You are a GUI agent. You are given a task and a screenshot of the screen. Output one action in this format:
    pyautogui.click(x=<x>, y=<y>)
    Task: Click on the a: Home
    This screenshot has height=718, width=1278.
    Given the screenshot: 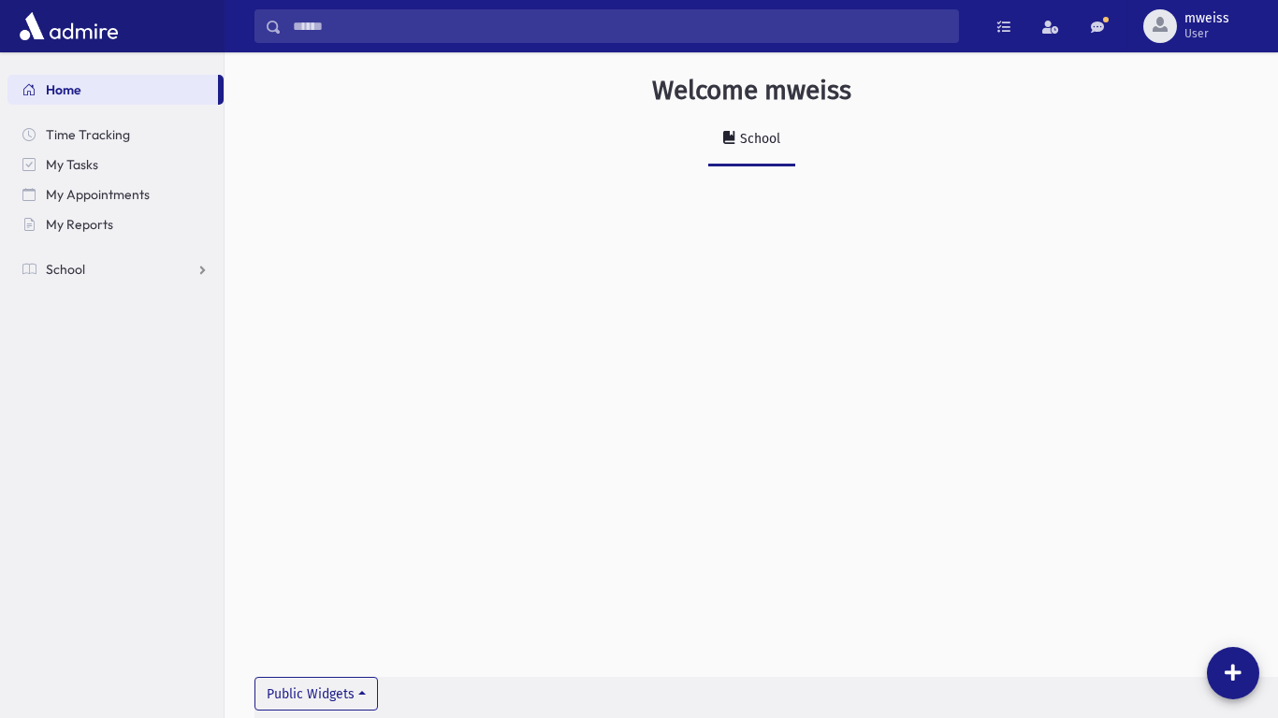 What is the action you would take?
    pyautogui.click(x=112, y=90)
    